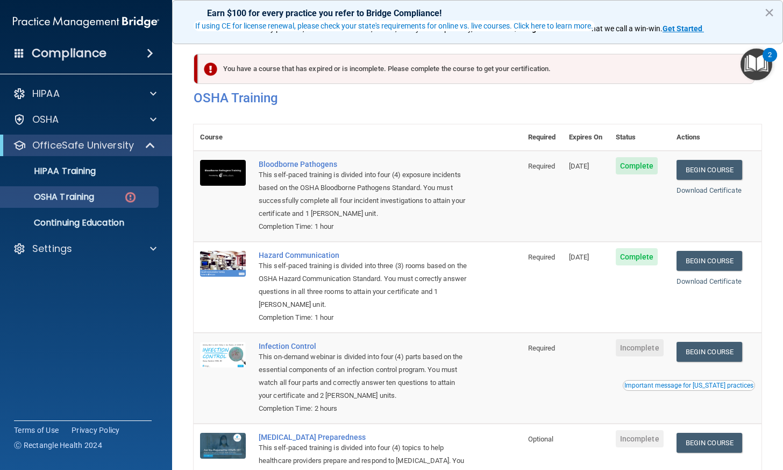  I want to click on span: Ⓒ Rectangle Health 2024, so click(58, 445).